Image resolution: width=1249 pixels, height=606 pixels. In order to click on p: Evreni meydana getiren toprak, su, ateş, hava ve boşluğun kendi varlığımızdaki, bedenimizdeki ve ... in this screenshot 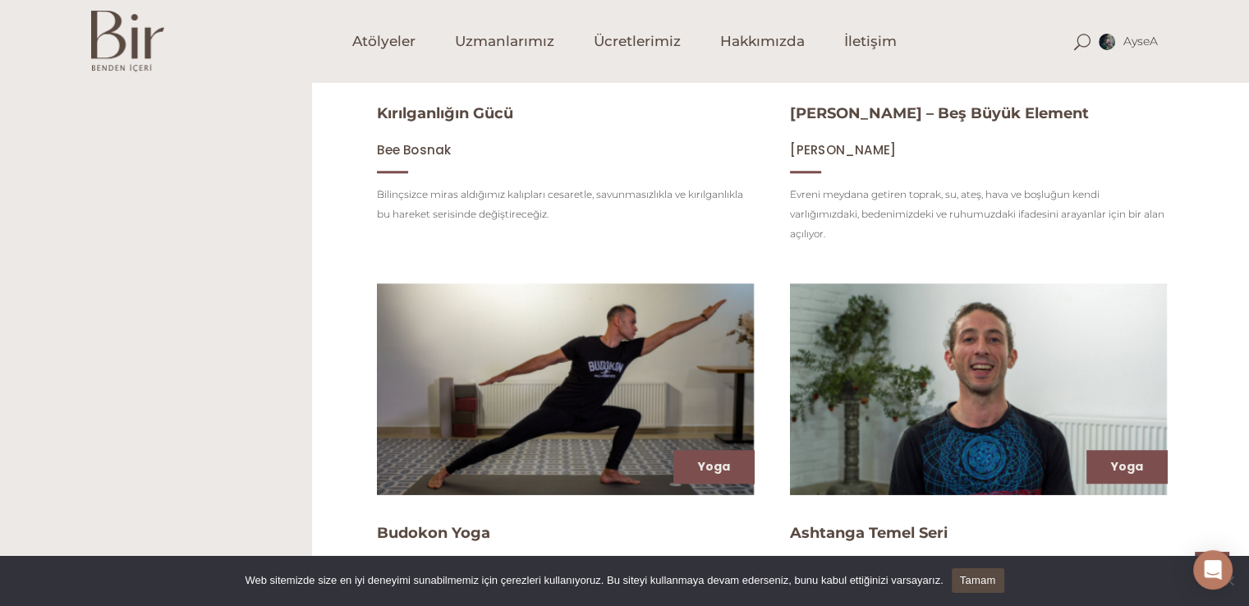, I will do `click(978, 214)`.